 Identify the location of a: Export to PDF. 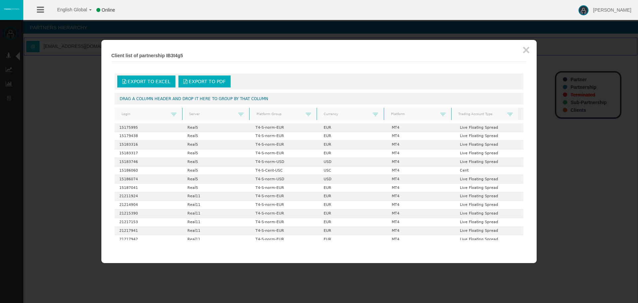
(204, 81).